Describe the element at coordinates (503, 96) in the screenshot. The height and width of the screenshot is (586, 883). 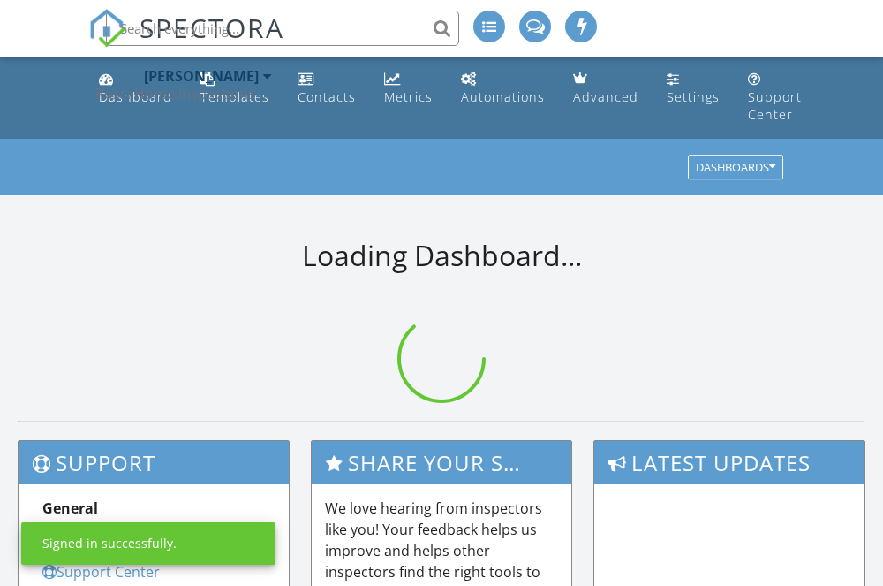
I see `div: Automations` at that location.